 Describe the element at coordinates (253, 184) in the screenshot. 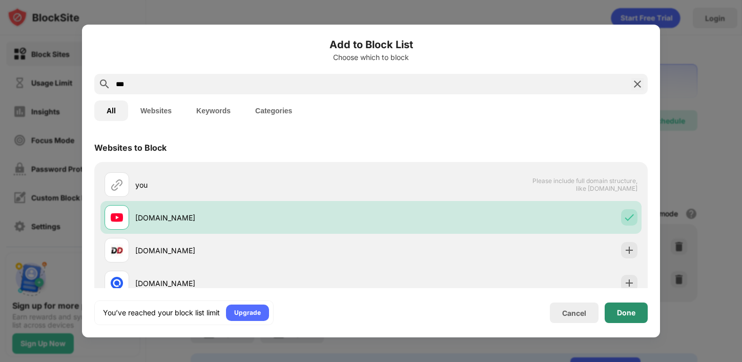

I see `div: you` at that location.